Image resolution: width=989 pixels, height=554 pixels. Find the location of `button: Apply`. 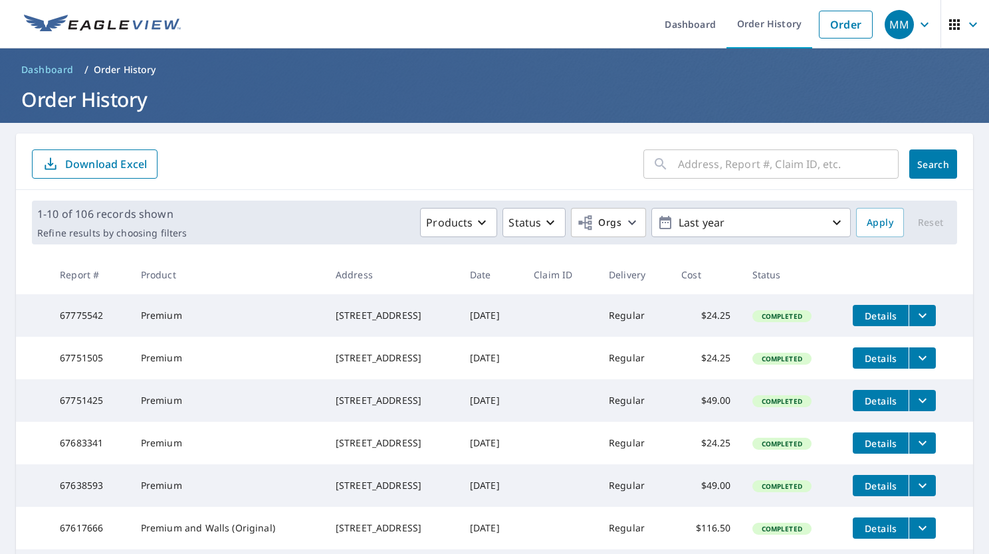

button: Apply is located at coordinates (880, 223).